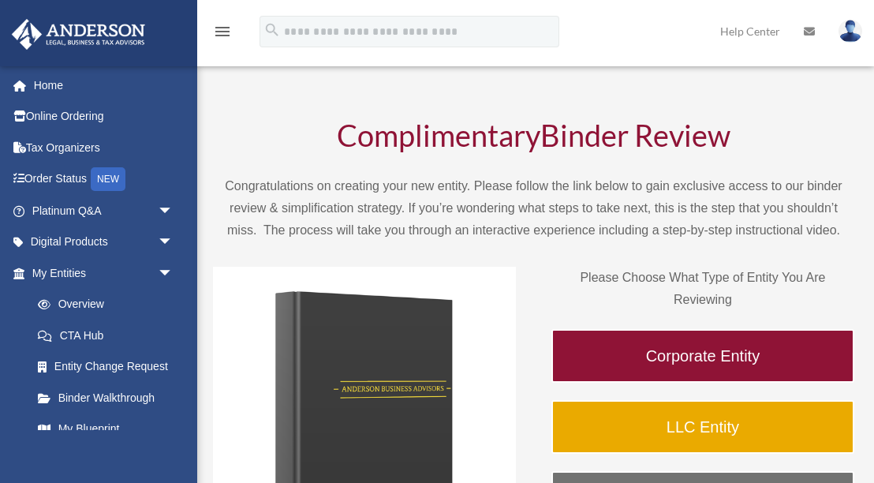 This screenshot has height=483, width=874. Describe the element at coordinates (851, 31) in the screenshot. I see `img: User Pic` at that location.